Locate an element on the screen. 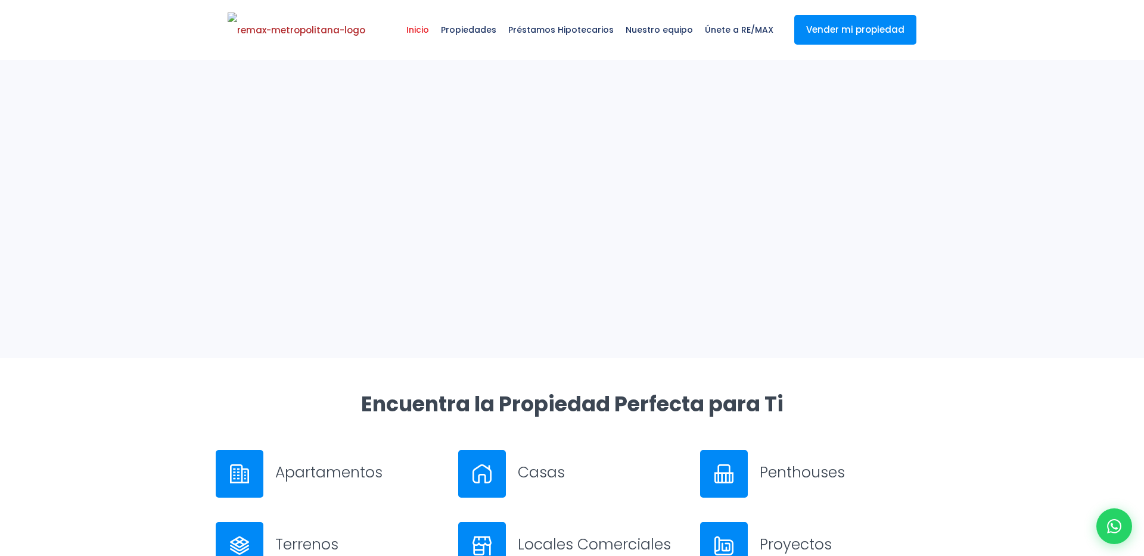 The width and height of the screenshot is (1144, 556). span: Únete a RE/MAX is located at coordinates (739, 30).